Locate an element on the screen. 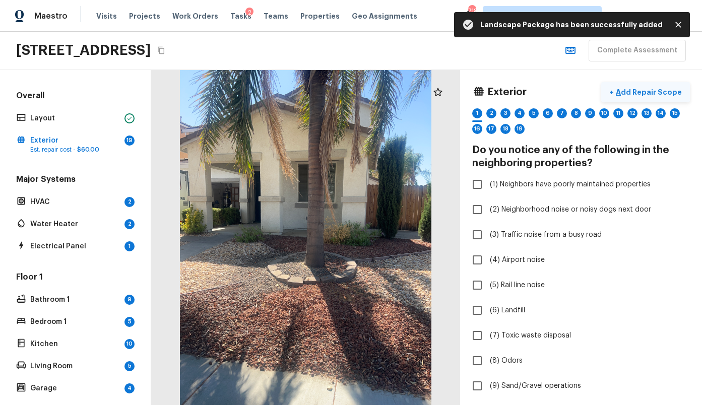 The image size is (702, 405). span: (5) Rail line noise is located at coordinates (517, 285).